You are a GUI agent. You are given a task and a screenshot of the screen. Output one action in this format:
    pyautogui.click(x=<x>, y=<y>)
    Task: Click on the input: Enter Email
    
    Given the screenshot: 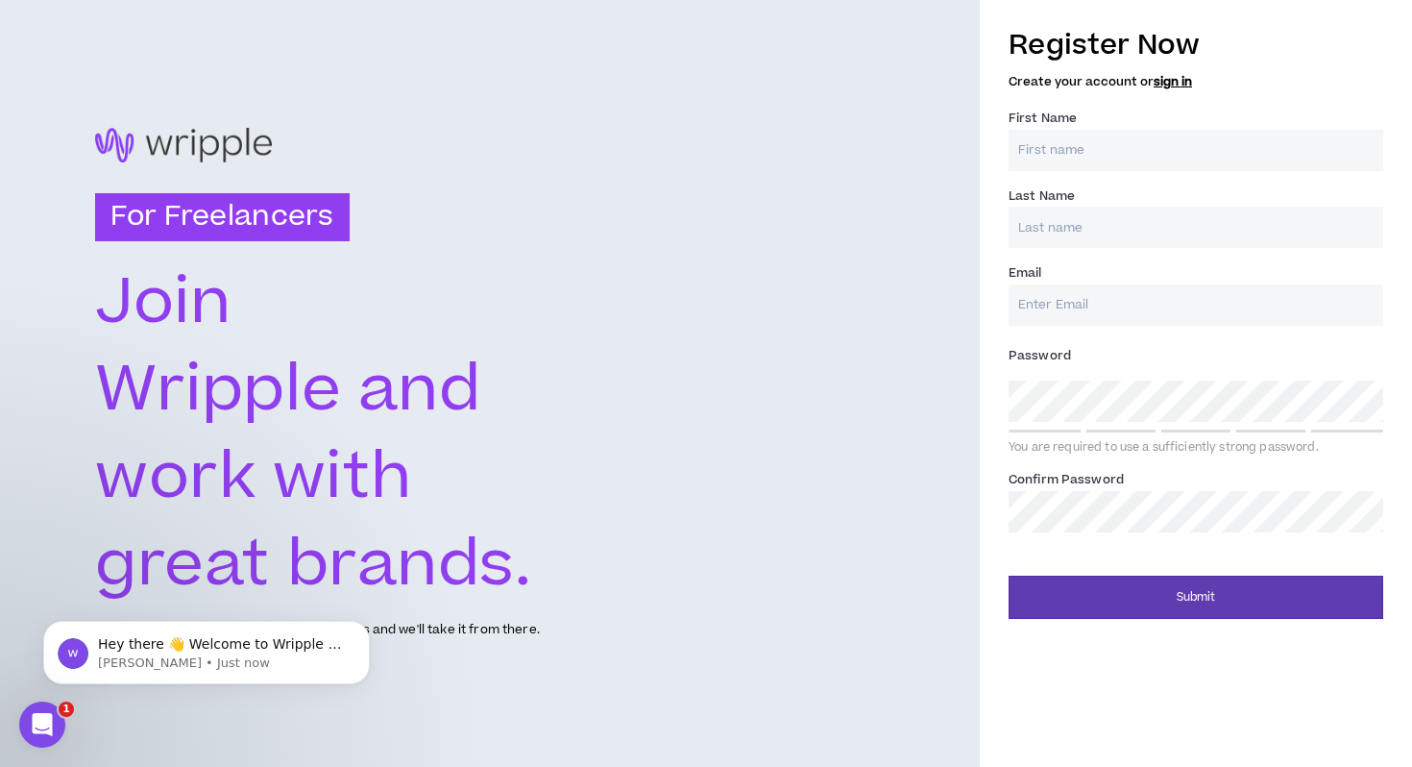 What is the action you would take?
    pyautogui.click(x=1196, y=305)
    